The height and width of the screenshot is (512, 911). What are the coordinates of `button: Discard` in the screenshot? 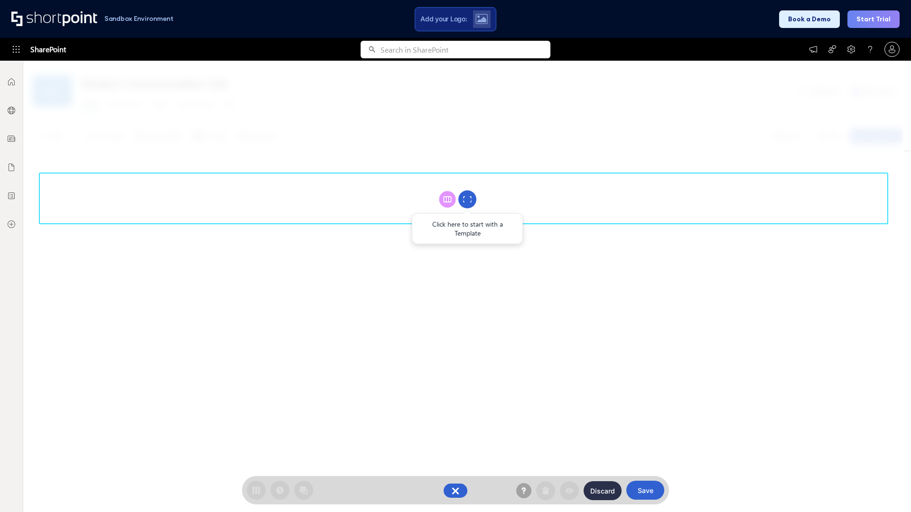 It's located at (602, 491).